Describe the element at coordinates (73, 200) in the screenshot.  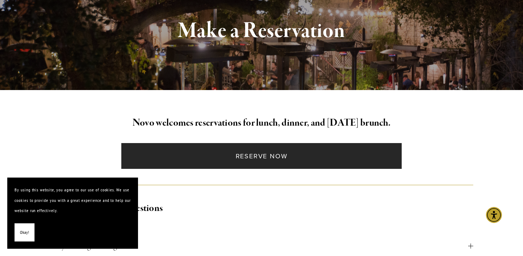
I see `p: By using this website, you agree to our use of cookies. We use cookies to provide you with a grea...` at that location.